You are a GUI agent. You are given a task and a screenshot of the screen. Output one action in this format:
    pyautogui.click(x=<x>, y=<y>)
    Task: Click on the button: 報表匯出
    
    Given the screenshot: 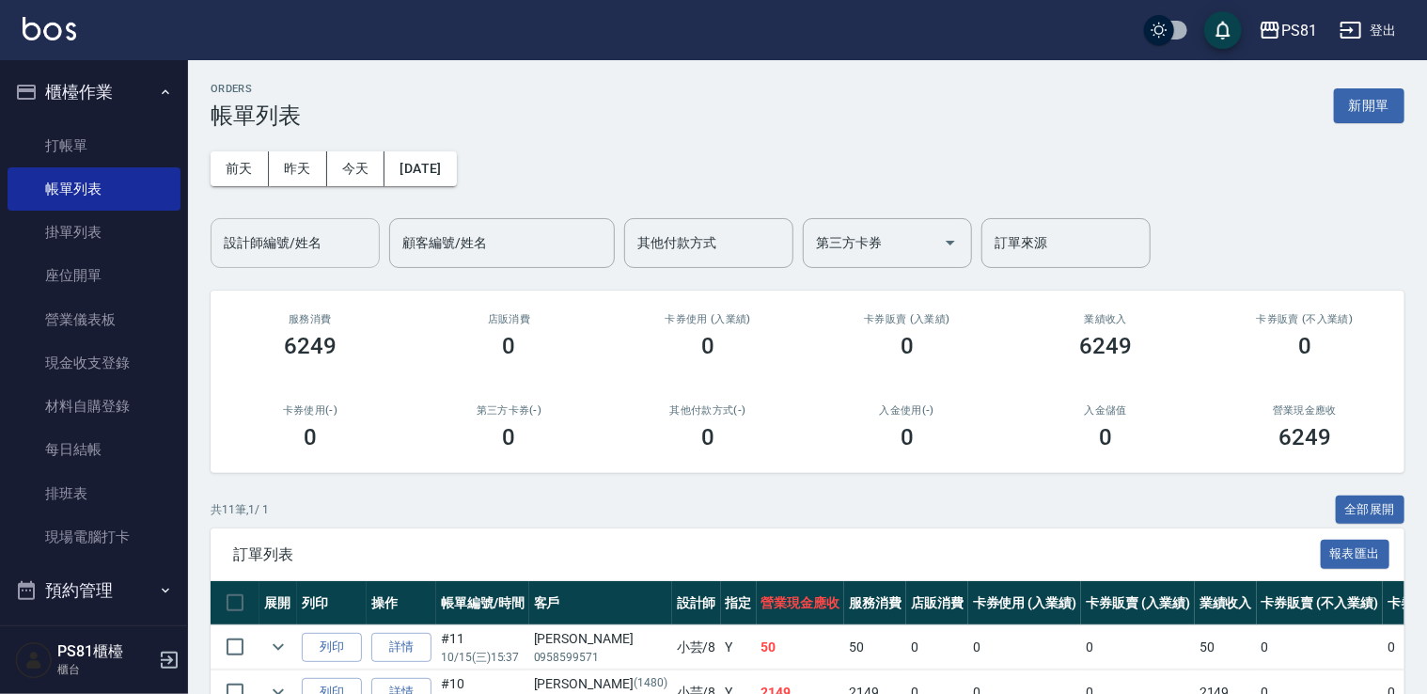 What is the action you would take?
    pyautogui.click(x=1356, y=554)
    